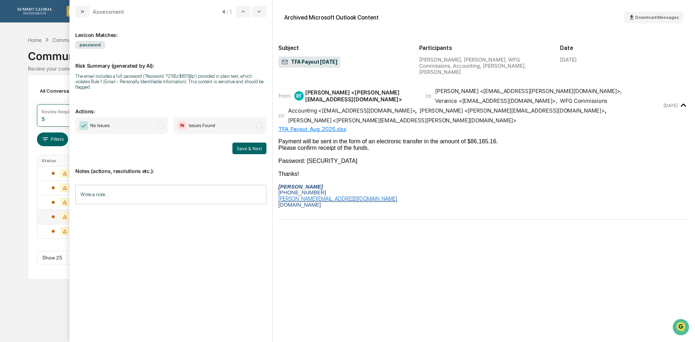  What do you see at coordinates (657, 17) in the screenshot?
I see `span: Download Messages` at bounding box center [657, 17].